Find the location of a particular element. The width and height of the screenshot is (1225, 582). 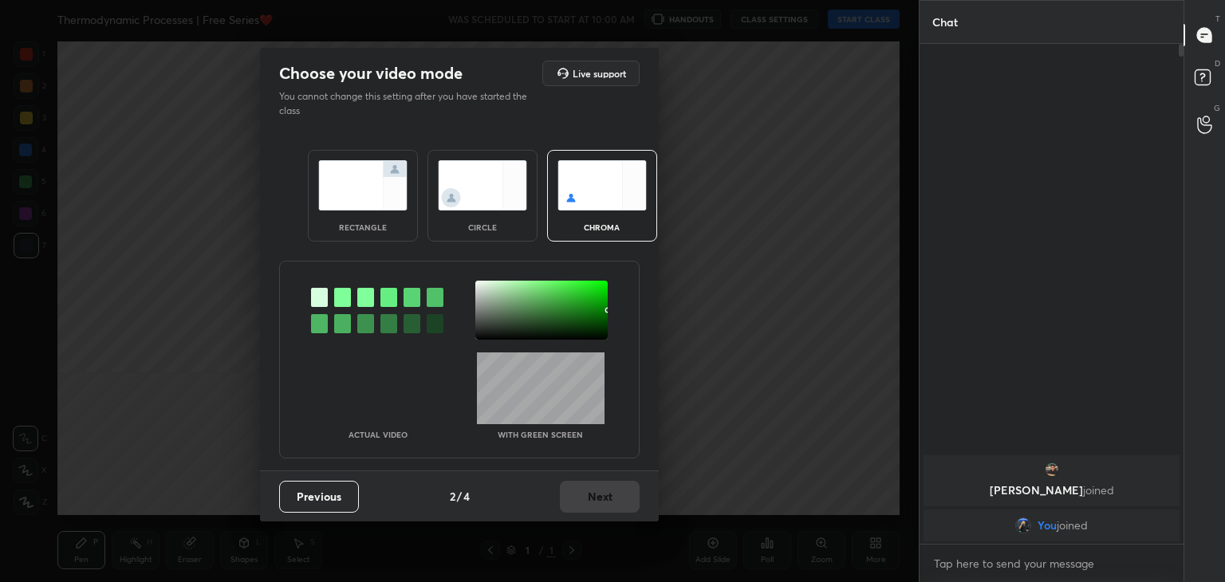

div: chroma is located at coordinates (602, 227).